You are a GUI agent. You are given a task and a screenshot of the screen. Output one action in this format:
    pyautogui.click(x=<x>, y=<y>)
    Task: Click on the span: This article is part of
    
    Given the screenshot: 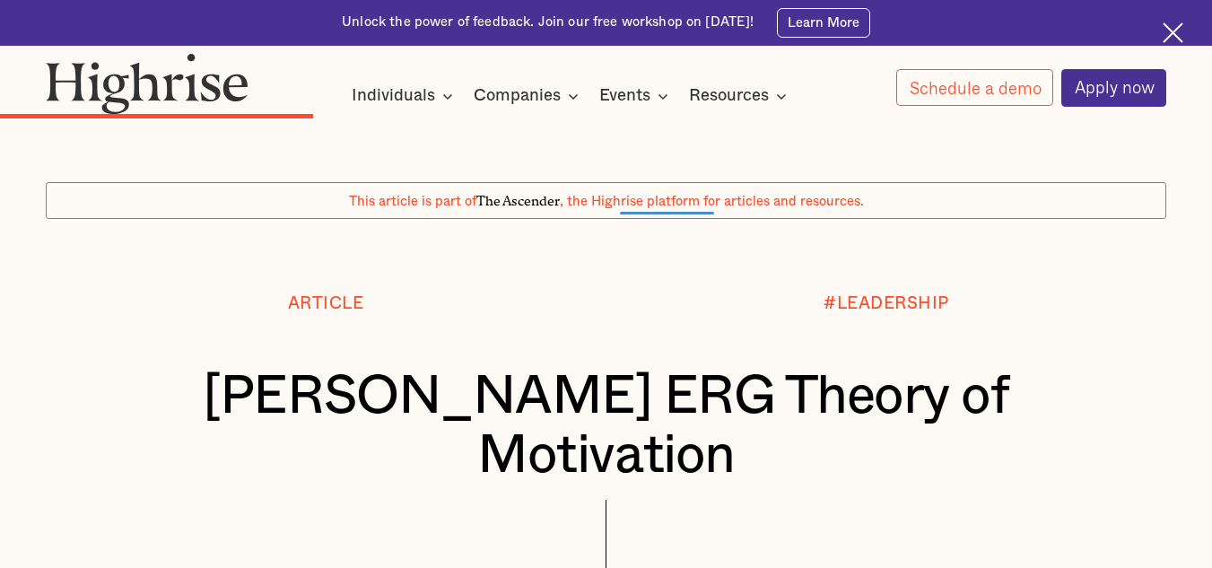 What is the action you would take?
    pyautogui.click(x=413, y=201)
    